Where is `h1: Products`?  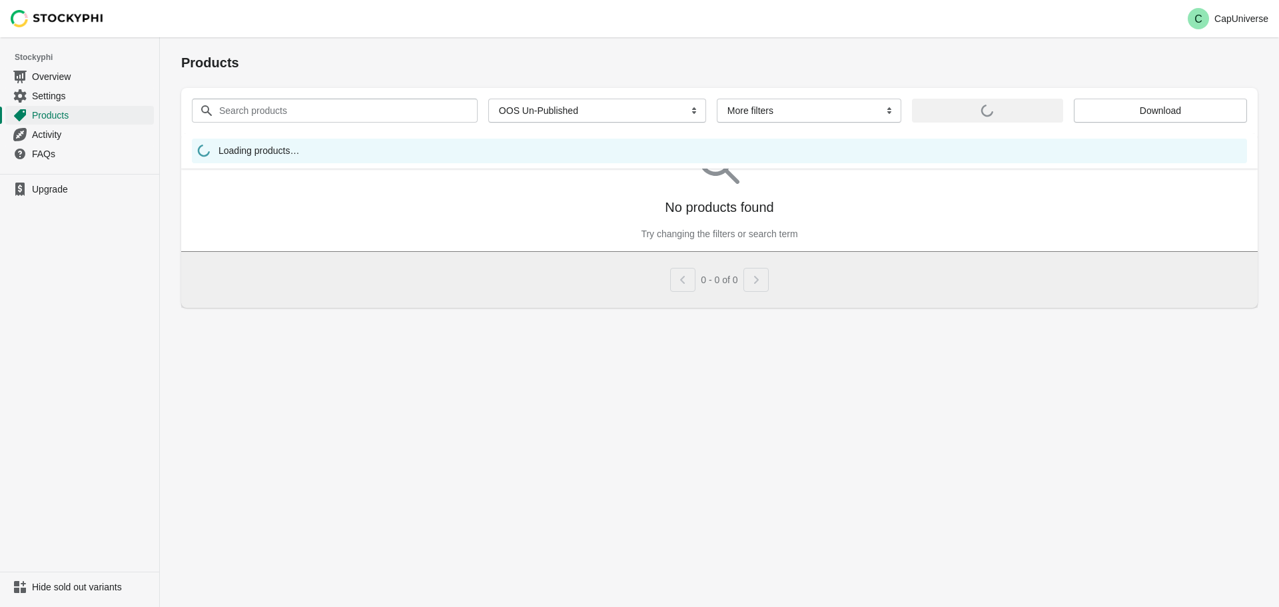
h1: Products is located at coordinates (719, 63).